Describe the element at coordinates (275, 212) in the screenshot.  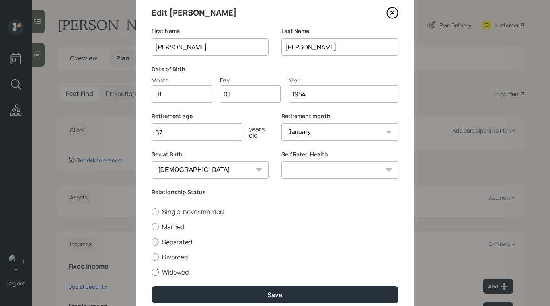
I see `label: Single, never married` at that location.